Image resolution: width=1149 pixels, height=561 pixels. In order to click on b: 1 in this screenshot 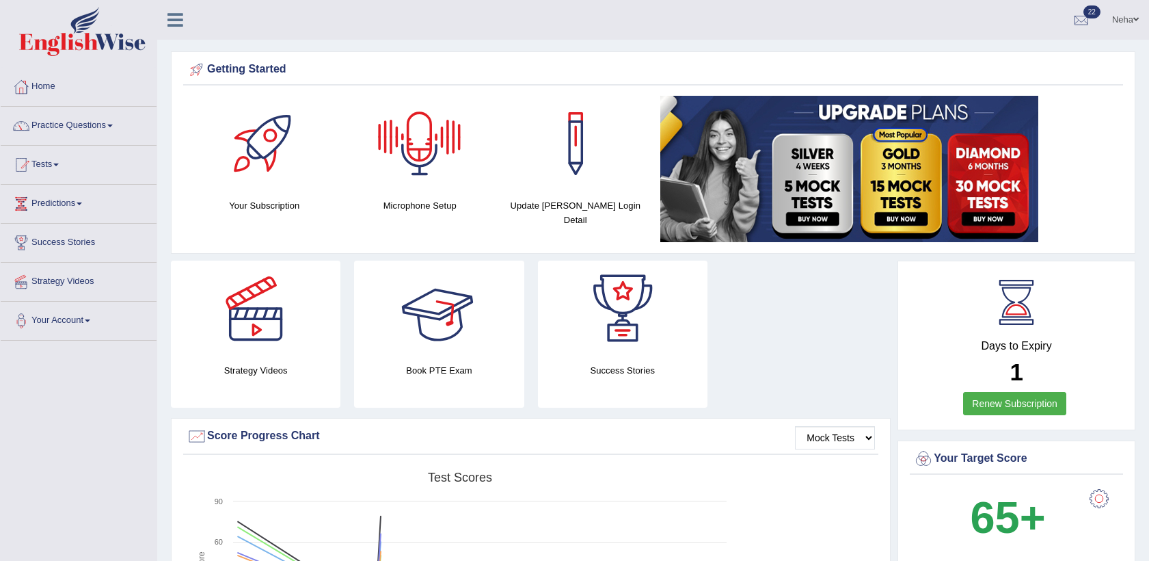, I will do `click(1016, 371)`.